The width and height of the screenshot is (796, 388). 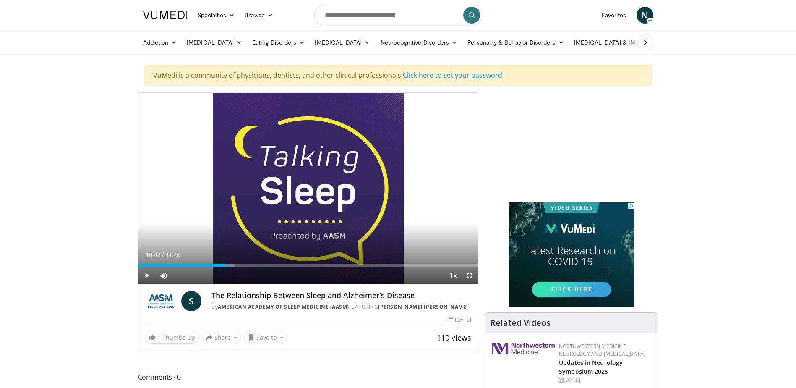 I want to click on a: Favorites, so click(x=614, y=15).